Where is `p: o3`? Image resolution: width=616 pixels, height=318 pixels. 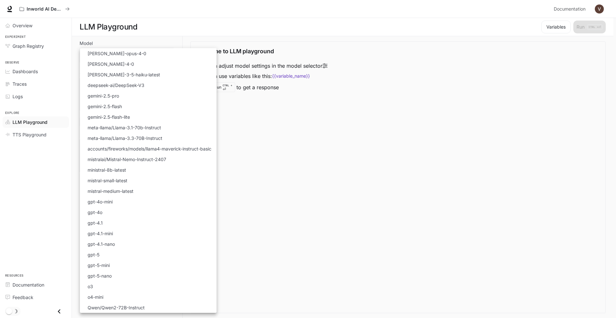 p: o3 is located at coordinates (90, 286).